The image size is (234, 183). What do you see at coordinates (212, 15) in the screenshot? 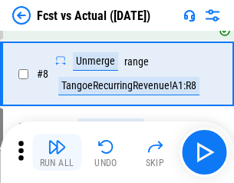
I see `img: Settings menu` at bounding box center [212, 15].